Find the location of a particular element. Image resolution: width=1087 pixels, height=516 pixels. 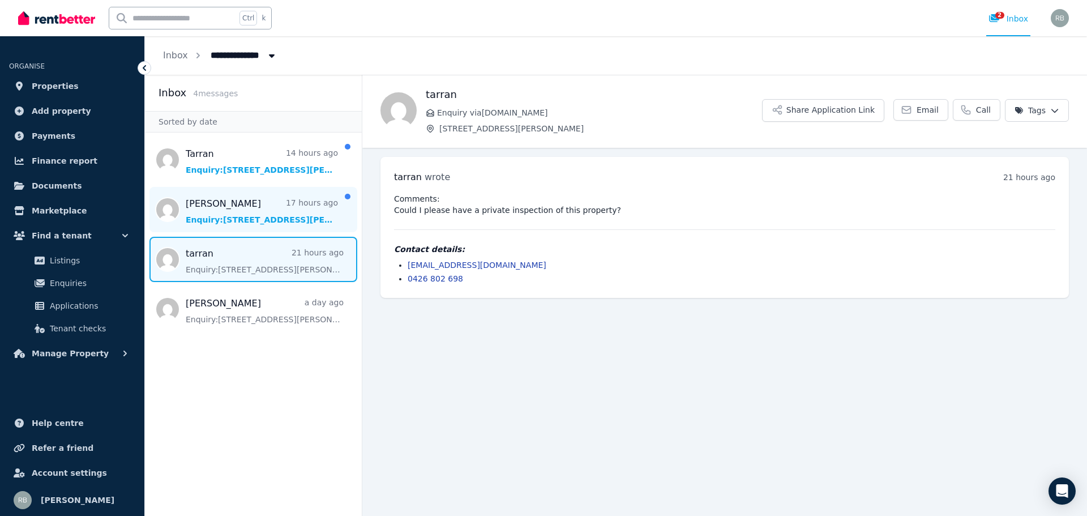

div: Open Intercom Messenger is located at coordinates (1062, 491).